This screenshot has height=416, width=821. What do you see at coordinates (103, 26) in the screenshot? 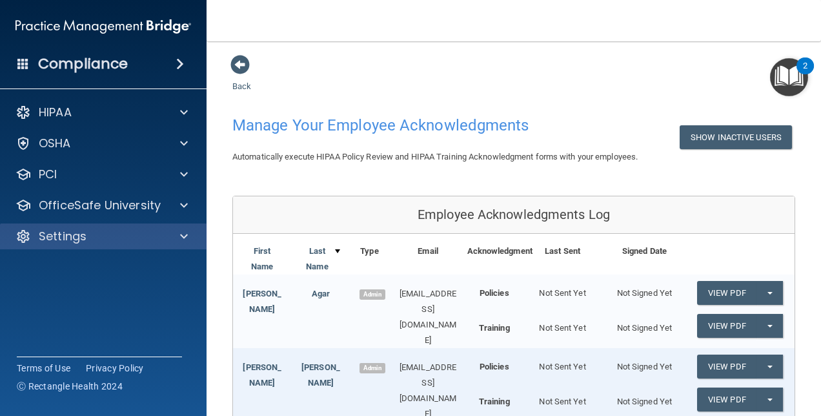
I see `img: PMB logo` at bounding box center [103, 26].